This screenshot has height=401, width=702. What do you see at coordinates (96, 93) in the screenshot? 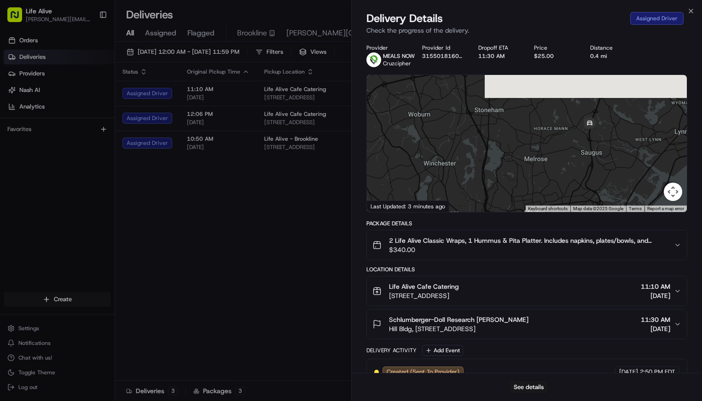
I see `div: Start new chat` at bounding box center [96, 93].